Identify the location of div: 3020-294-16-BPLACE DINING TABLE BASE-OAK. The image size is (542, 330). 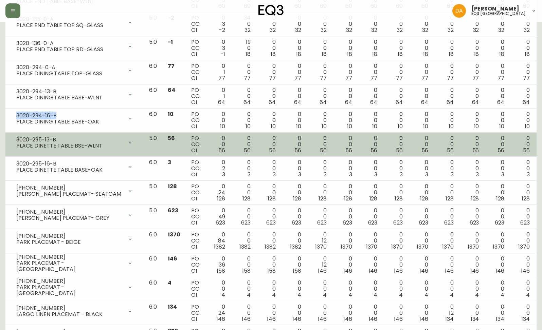
(74, 119).